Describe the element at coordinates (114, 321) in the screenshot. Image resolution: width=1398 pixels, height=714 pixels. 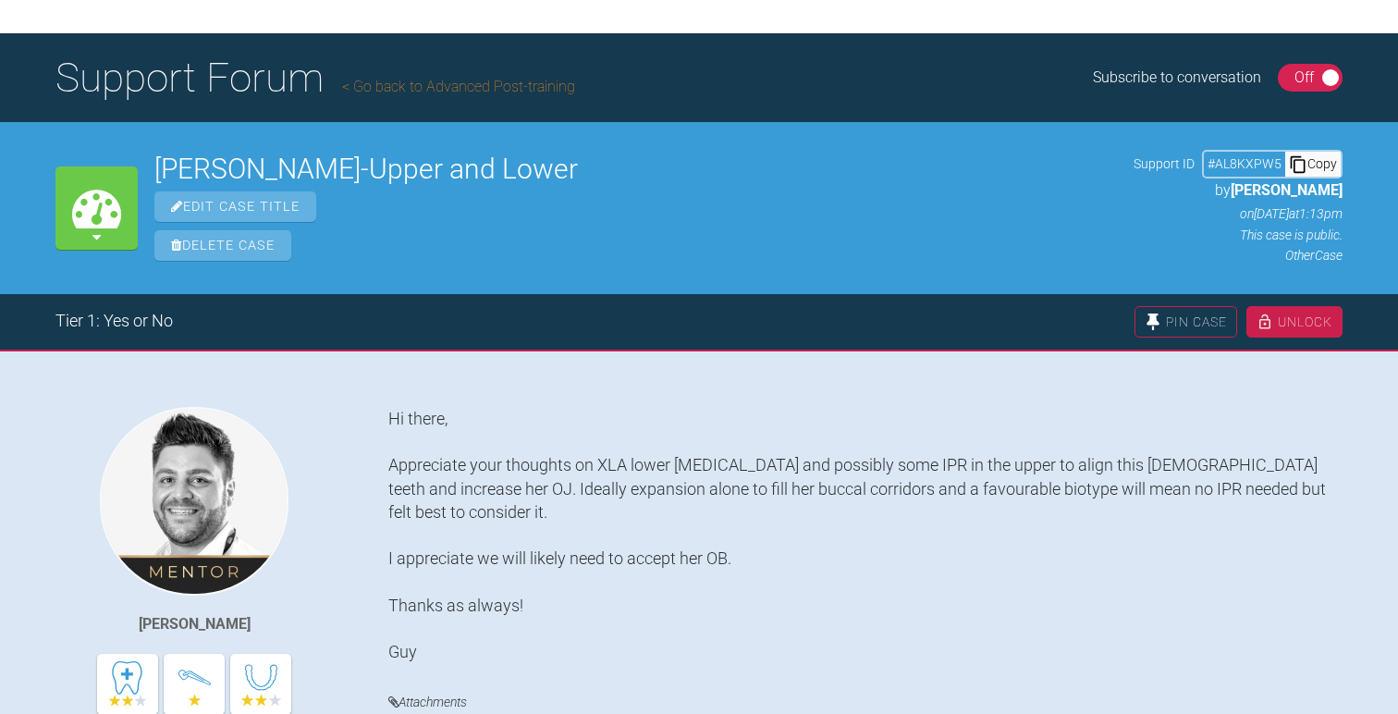
I see `div: Tier 1: Yes or No` at that location.